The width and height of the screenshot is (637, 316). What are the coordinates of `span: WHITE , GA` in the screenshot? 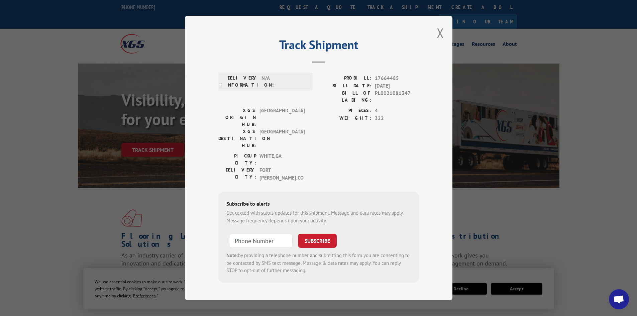 It's located at (282, 160).